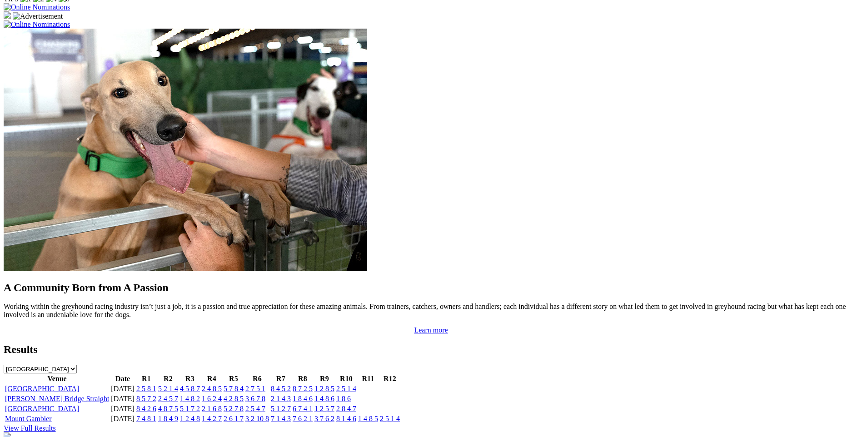 The width and height of the screenshot is (862, 437). What do you see at coordinates (234, 399) in the screenshot?
I see `a: 4 2 8 5` at bounding box center [234, 399].